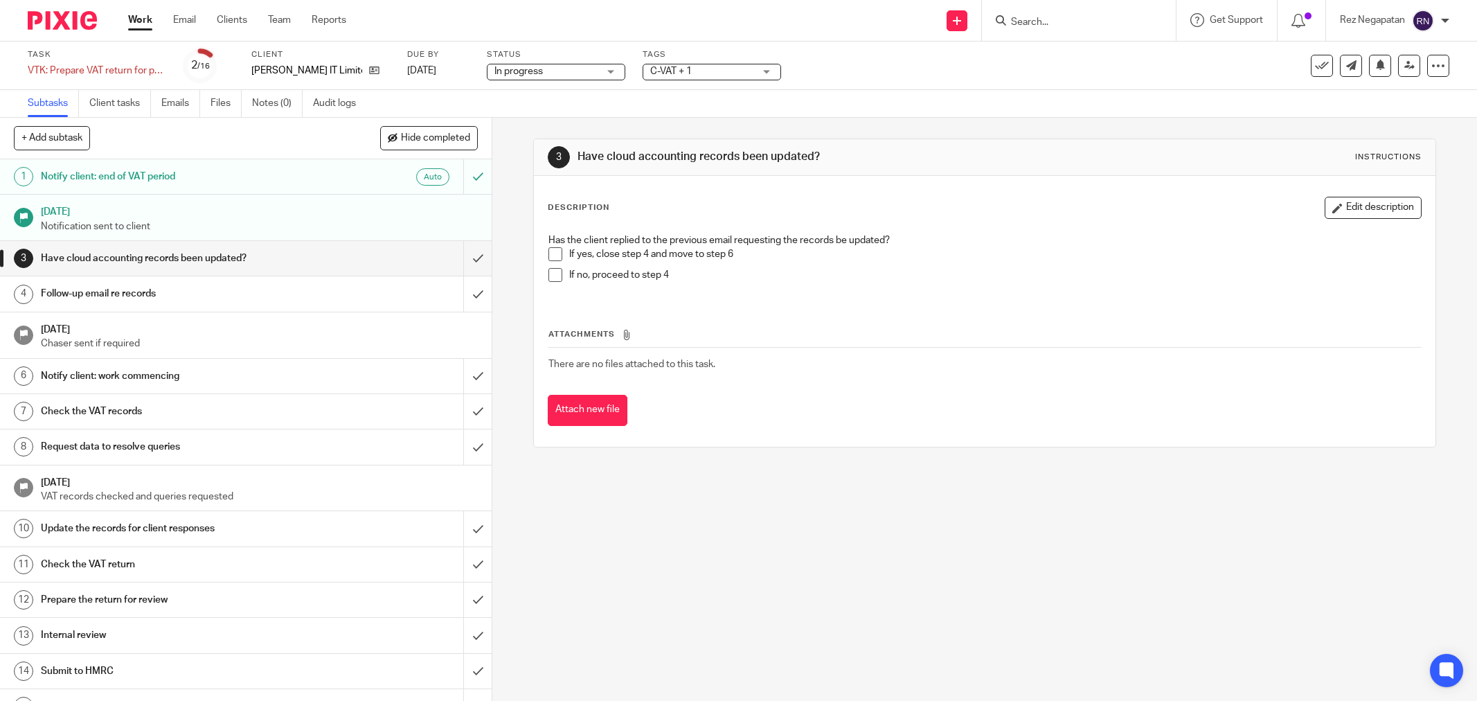 The image size is (1477, 701). Describe the element at coordinates (436, 138) in the screenshot. I see `span: Hide completed` at that location.